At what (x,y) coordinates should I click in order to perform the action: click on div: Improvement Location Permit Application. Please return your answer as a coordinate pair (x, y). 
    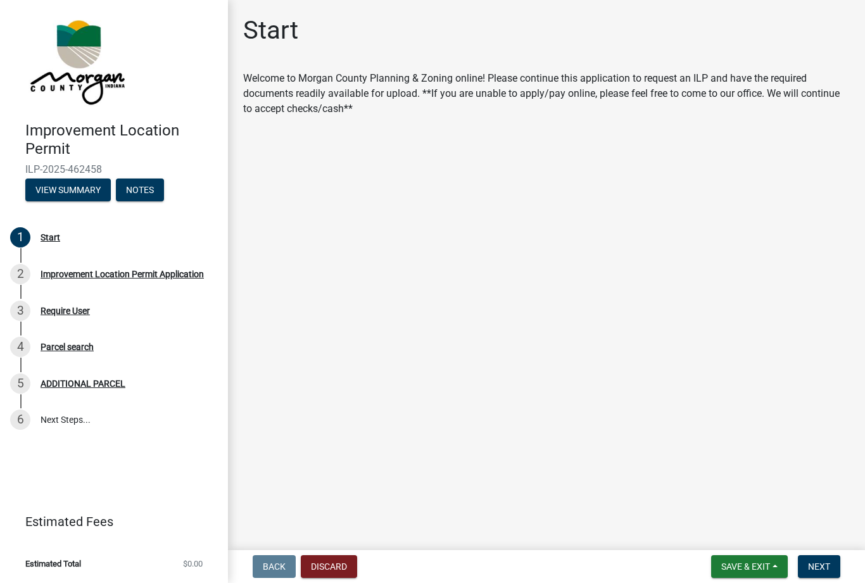
    Looking at the image, I should click on (122, 274).